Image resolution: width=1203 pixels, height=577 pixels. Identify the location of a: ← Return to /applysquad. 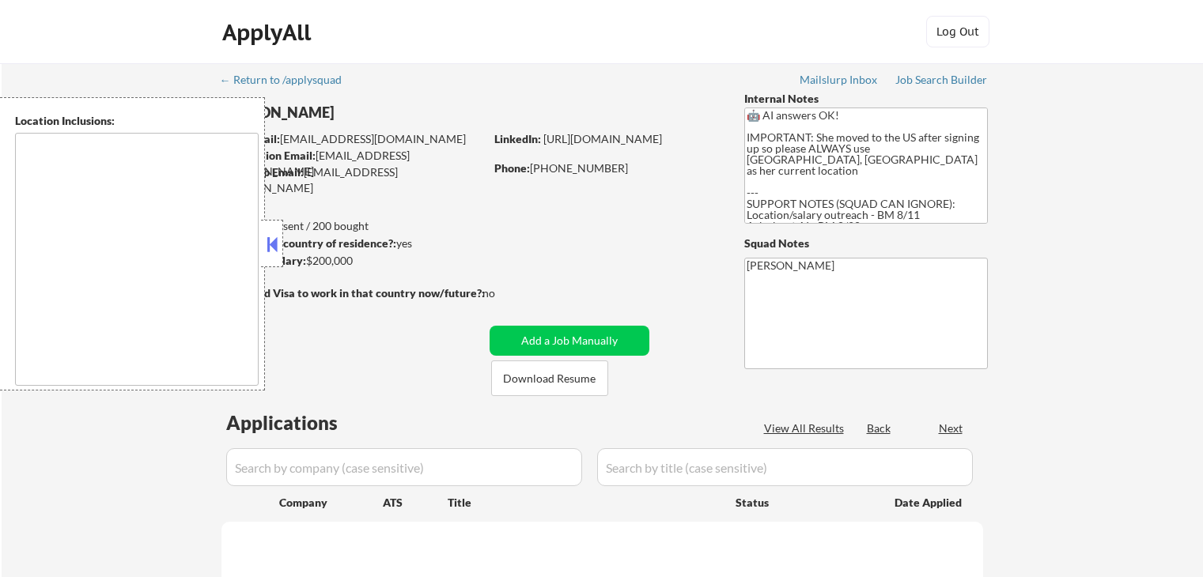
(288, 81).